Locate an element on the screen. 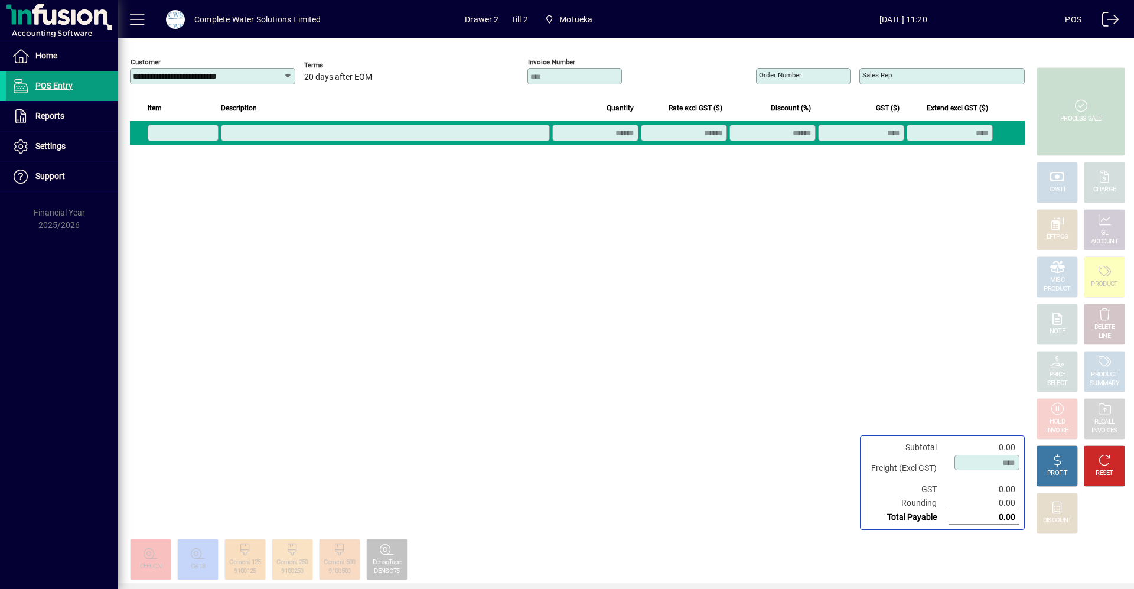  a: Support is located at coordinates (62, 177).